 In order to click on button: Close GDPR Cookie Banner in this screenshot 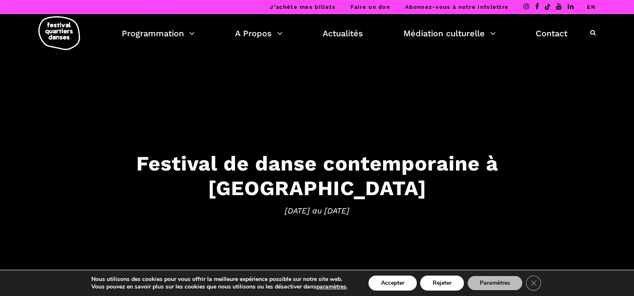, I will do `click(534, 283)`.